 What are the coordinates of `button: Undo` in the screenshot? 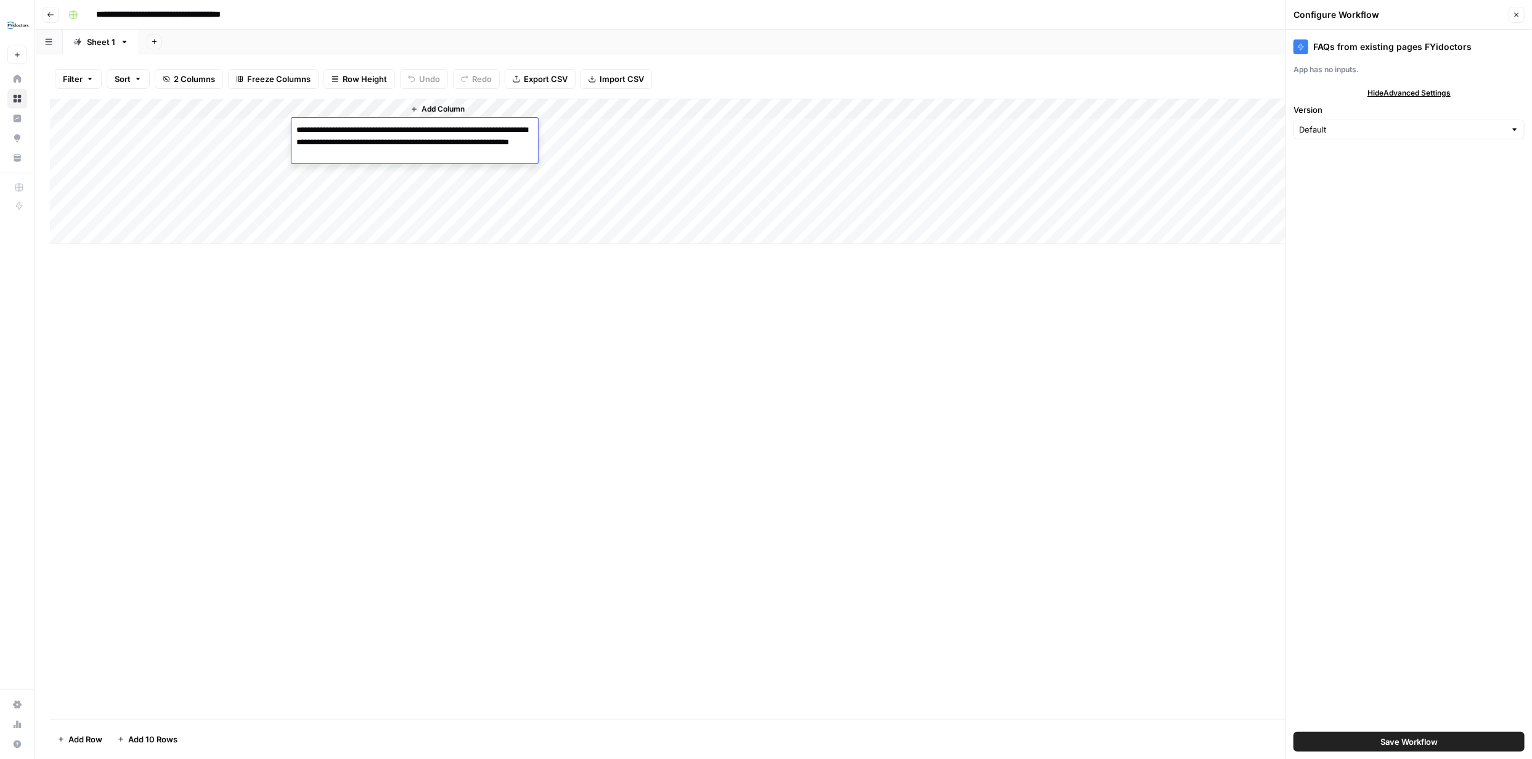 It's located at (424, 79).